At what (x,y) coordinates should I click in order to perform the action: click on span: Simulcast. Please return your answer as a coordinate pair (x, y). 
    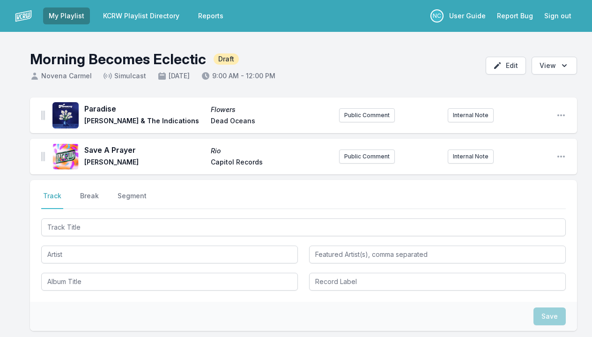
    Looking at the image, I should click on (125, 76).